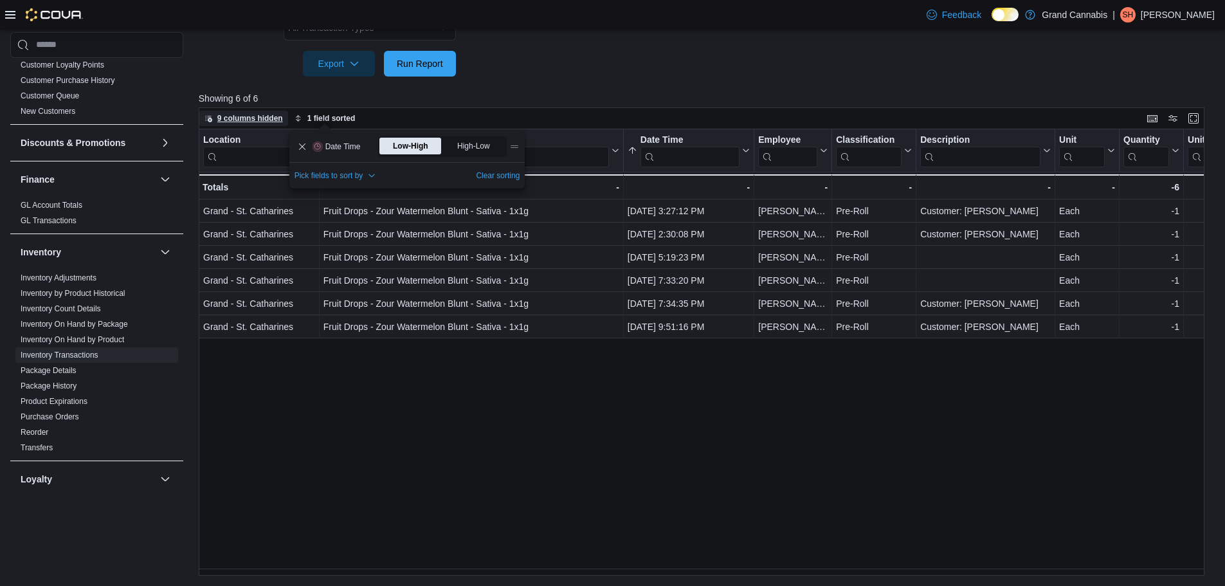  Describe the element at coordinates (514, 147) in the screenshot. I see `div: Drag handle` at that location.